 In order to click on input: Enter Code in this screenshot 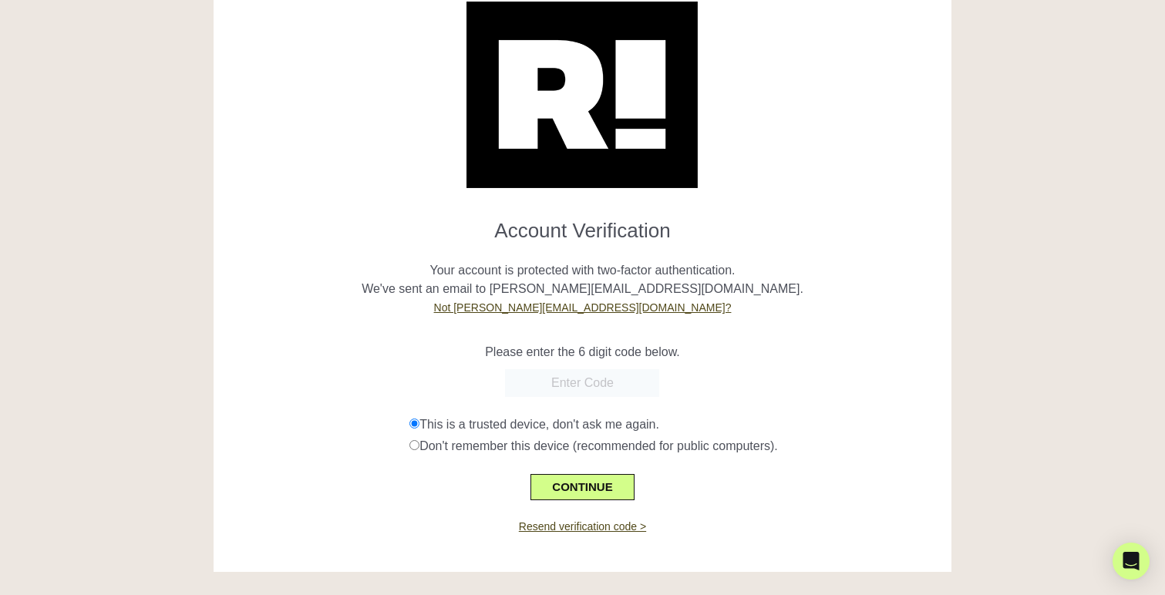, I will do `click(582, 383)`.